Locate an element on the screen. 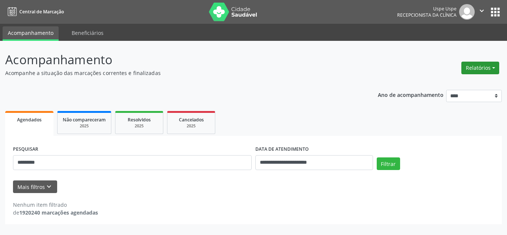 Image resolution: width=507 pixels, height=235 pixels. button: apps is located at coordinates (496, 12).